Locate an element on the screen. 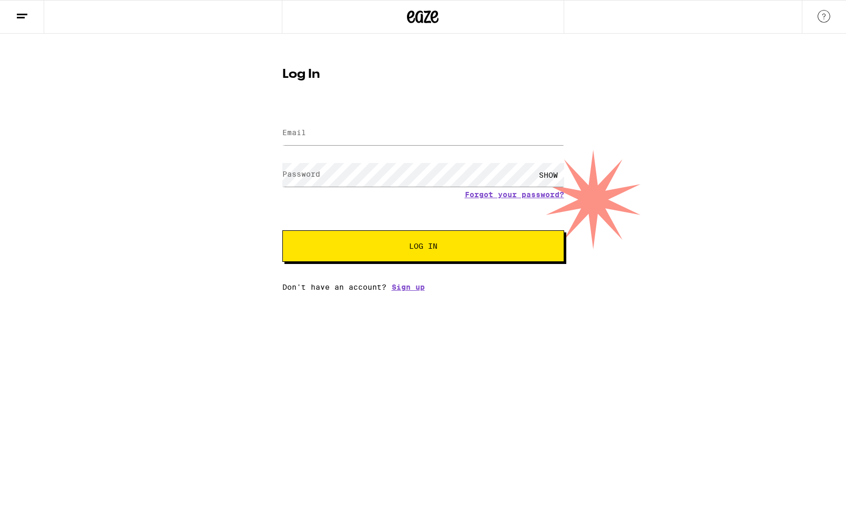  a: Sign up is located at coordinates (408, 287).